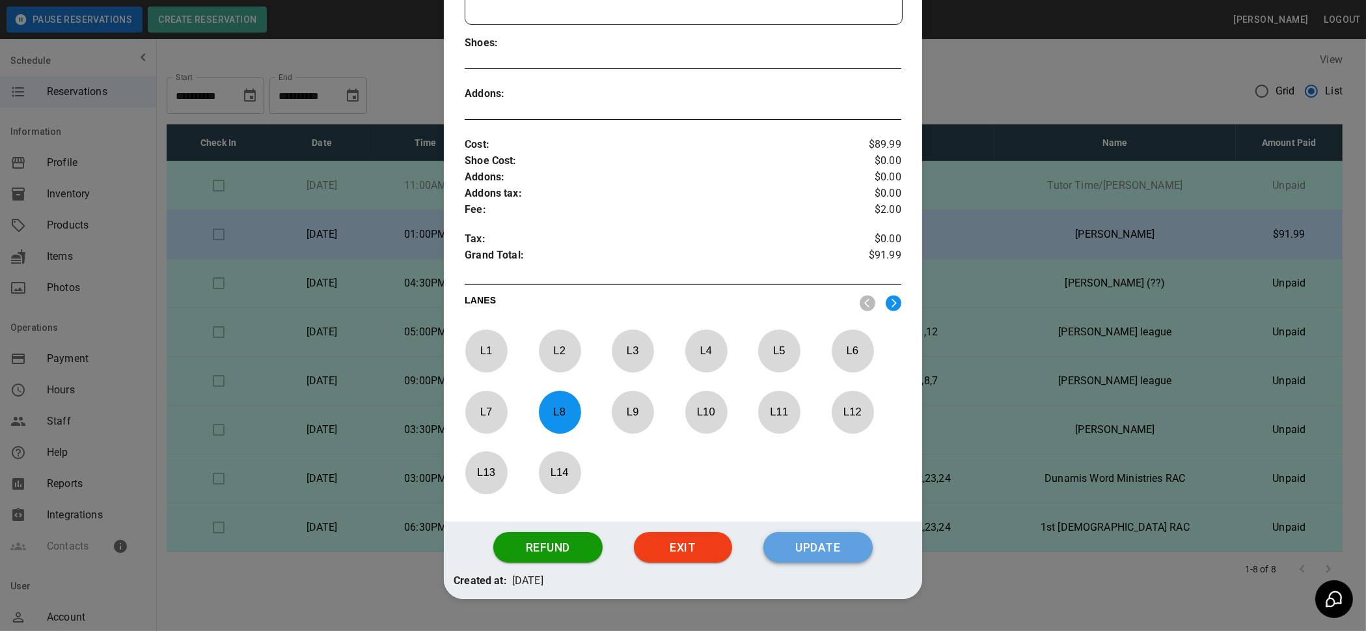 The width and height of the screenshot is (1366, 631). I want to click on p: L 11, so click(779, 411).